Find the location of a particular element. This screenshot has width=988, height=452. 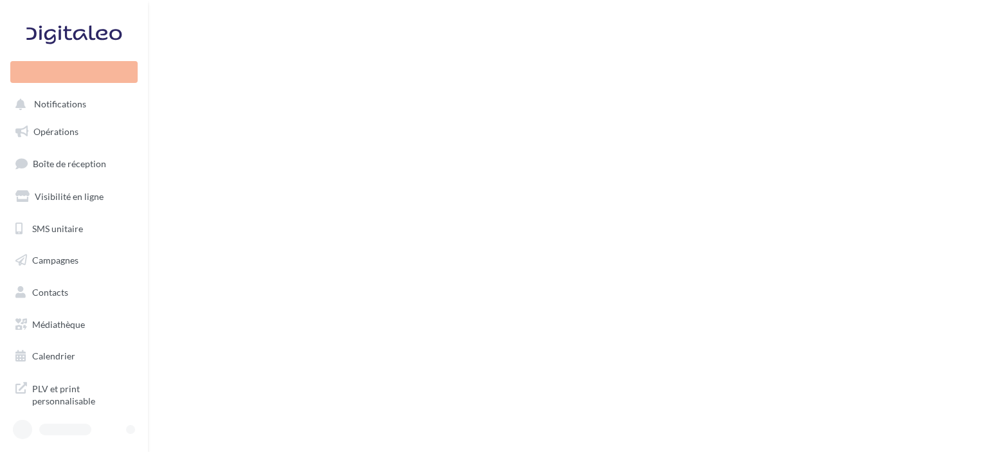

a: Visibilité en ligne is located at coordinates (74, 197).